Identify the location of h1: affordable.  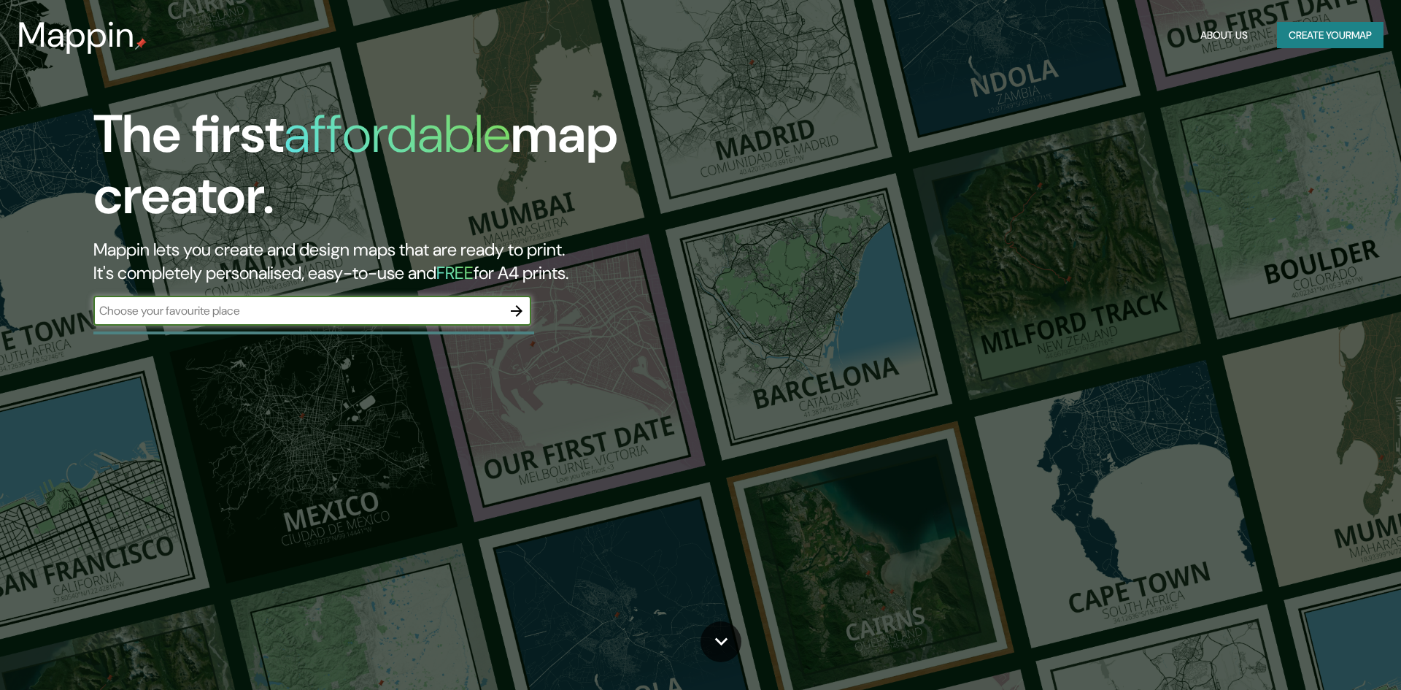
(397, 134).